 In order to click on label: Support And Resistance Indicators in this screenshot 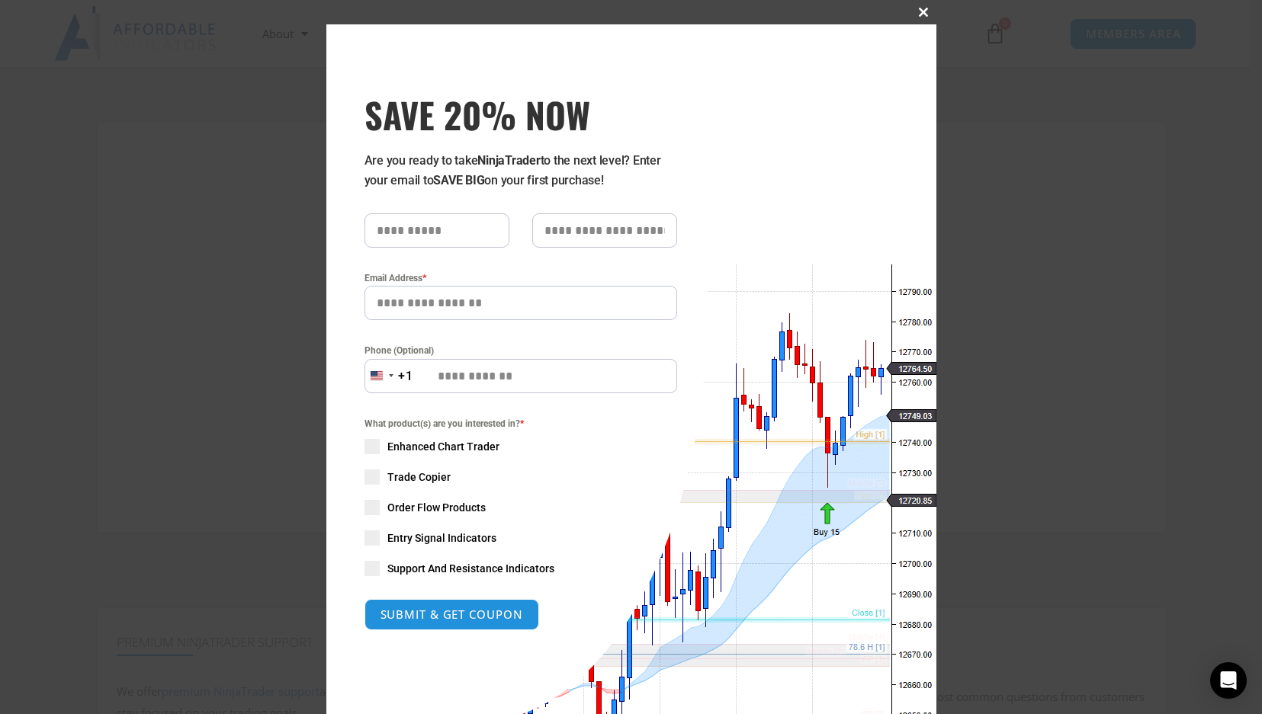, I will do `click(521, 569)`.